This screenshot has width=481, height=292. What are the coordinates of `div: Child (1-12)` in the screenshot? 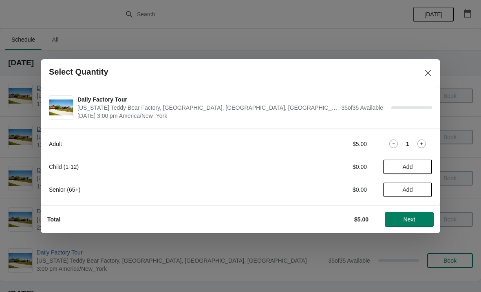 It's located at (162, 167).